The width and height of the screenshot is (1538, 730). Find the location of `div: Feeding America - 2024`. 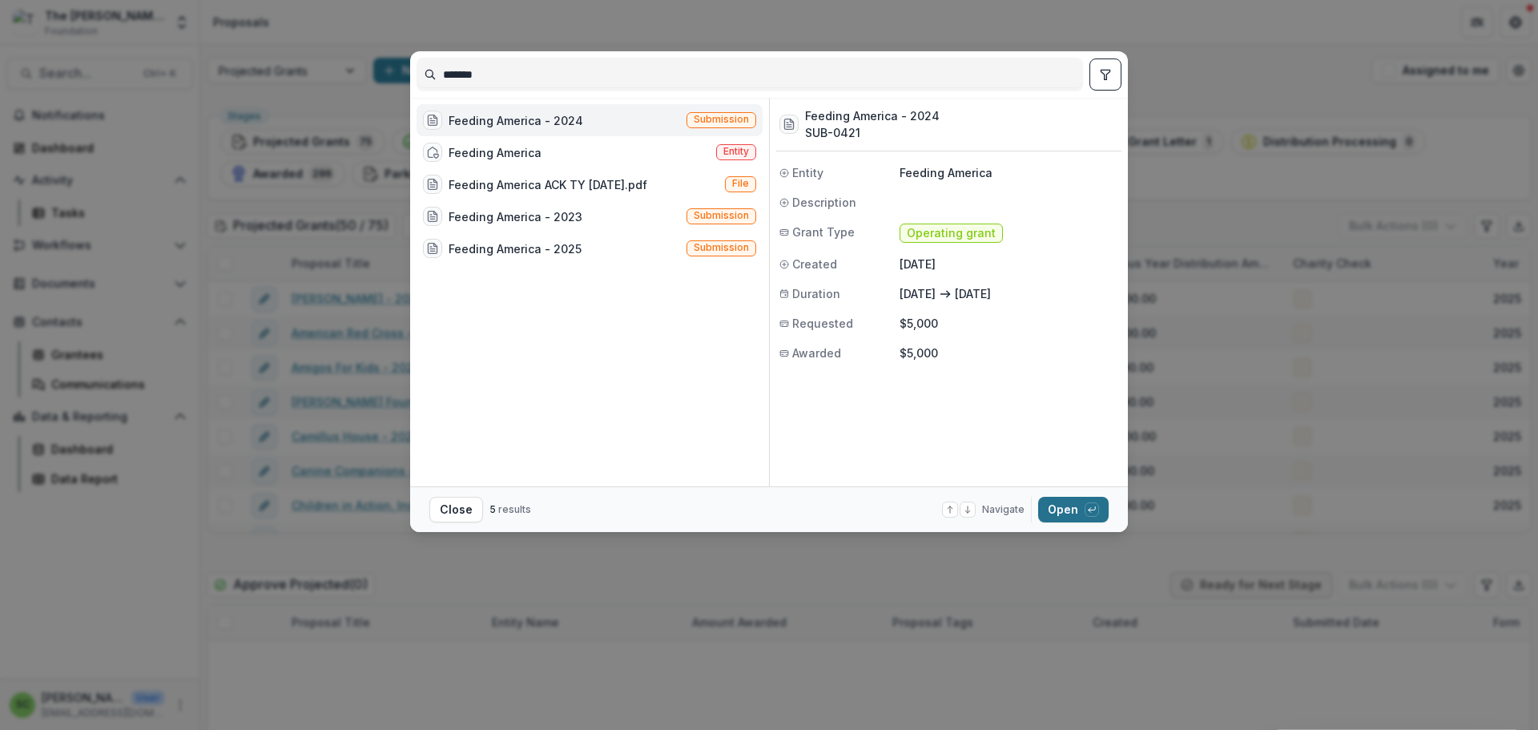

div: Feeding America - 2024 is located at coordinates (516, 120).